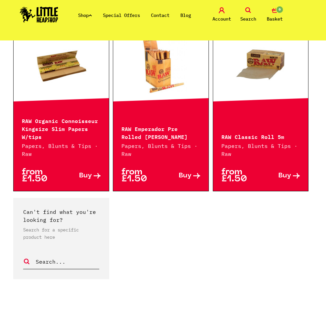  Describe the element at coordinates (275, 19) in the screenshot. I see `span: Basket` at that location.